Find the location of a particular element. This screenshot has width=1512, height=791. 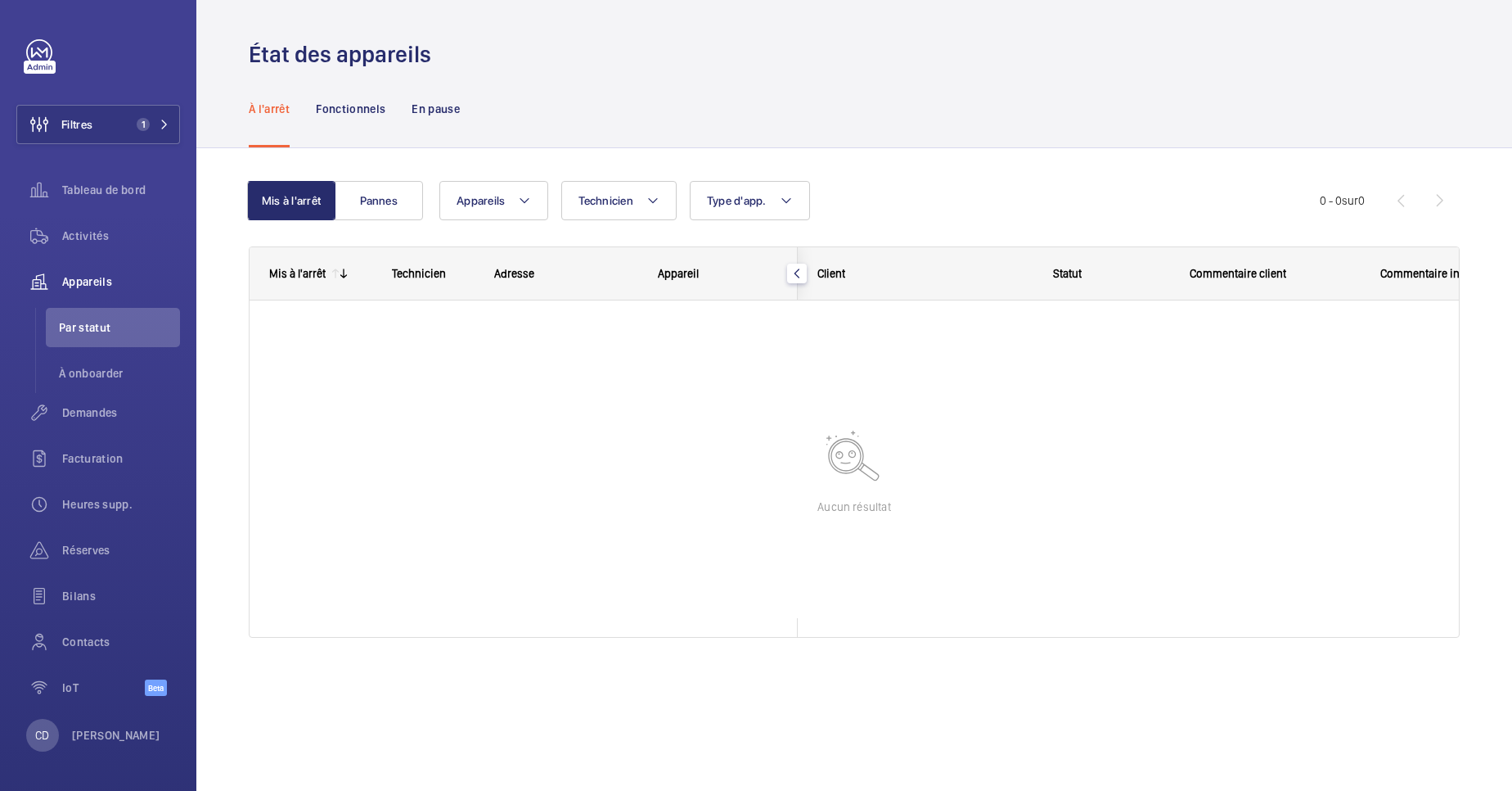

span: 0 - 0 0 is located at coordinates (1342, 201).